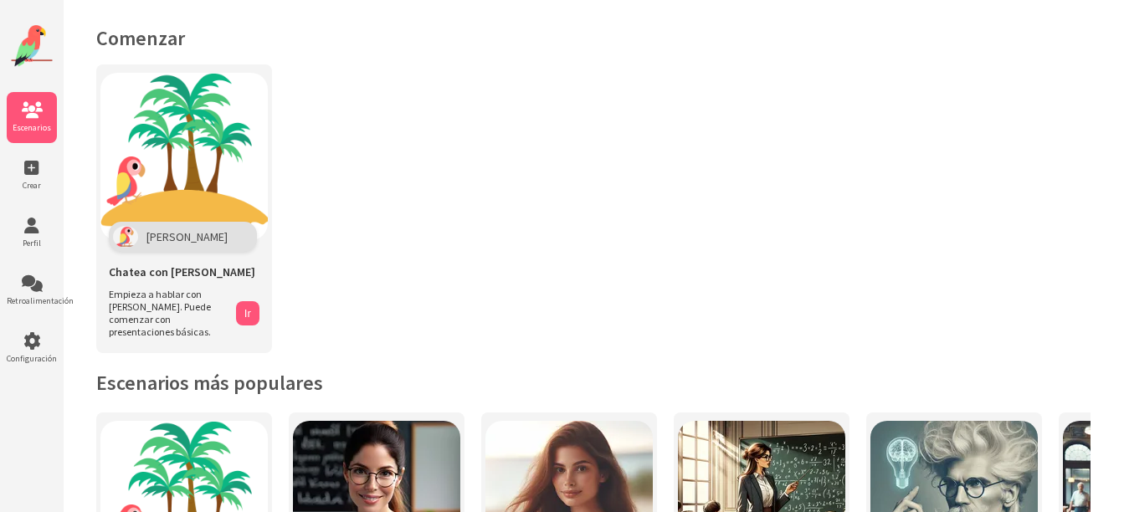  What do you see at coordinates (32, 127) in the screenshot?
I see `span: Escenarios` at bounding box center [32, 127].